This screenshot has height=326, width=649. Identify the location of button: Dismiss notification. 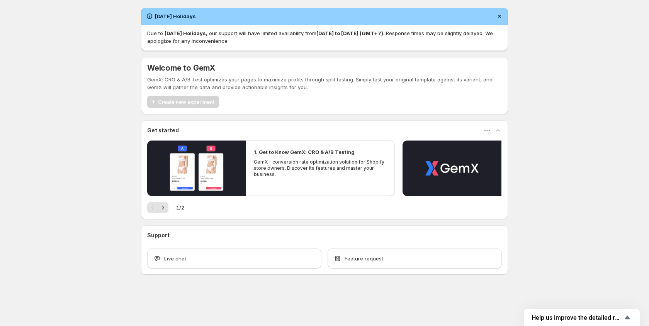
(499, 16).